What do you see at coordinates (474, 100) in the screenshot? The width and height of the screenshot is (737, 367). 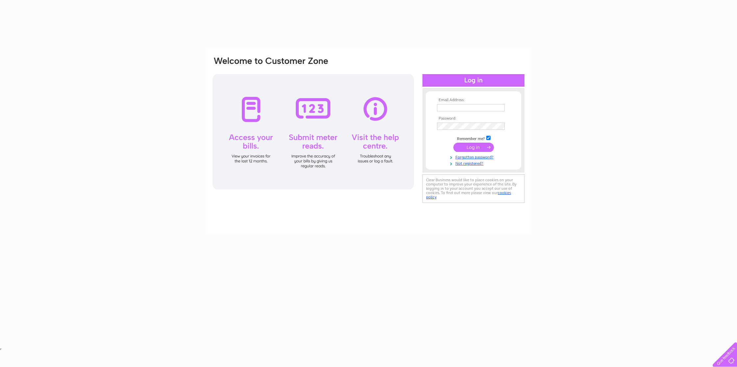 I see `th: Email Address:` at bounding box center [474, 100].